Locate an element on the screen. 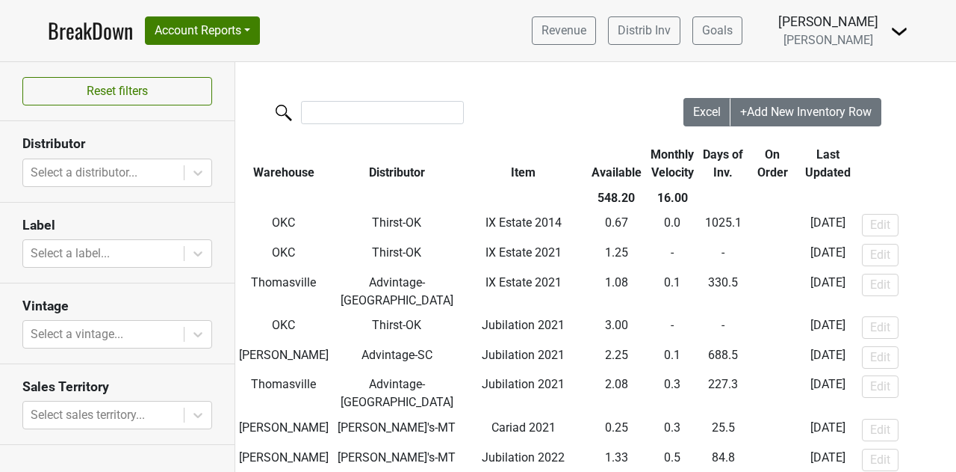  span: Cariad 2021 is located at coordinates (524, 427).